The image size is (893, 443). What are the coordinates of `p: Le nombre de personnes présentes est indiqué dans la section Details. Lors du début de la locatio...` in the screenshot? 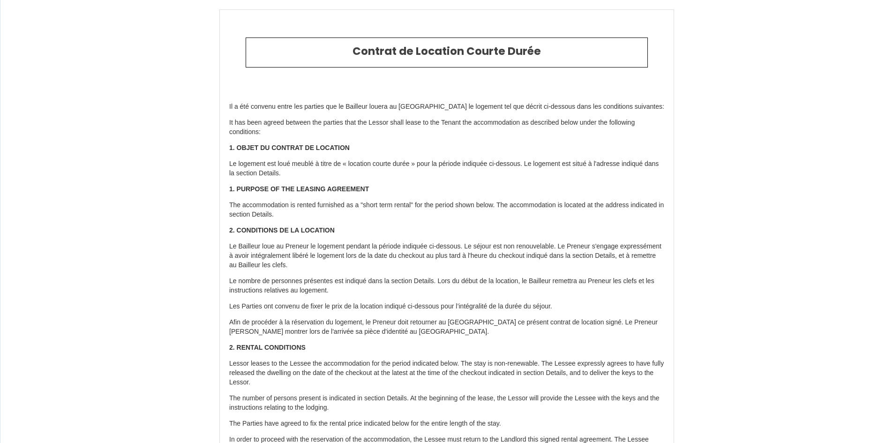 It's located at (447, 286).